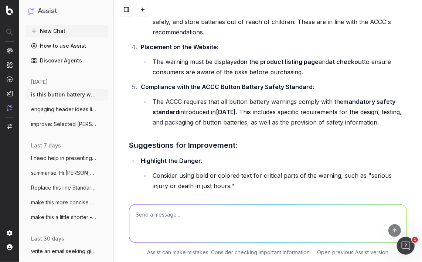 The image size is (422, 262). I want to click on strong: Highlight the Danger, so click(171, 161).